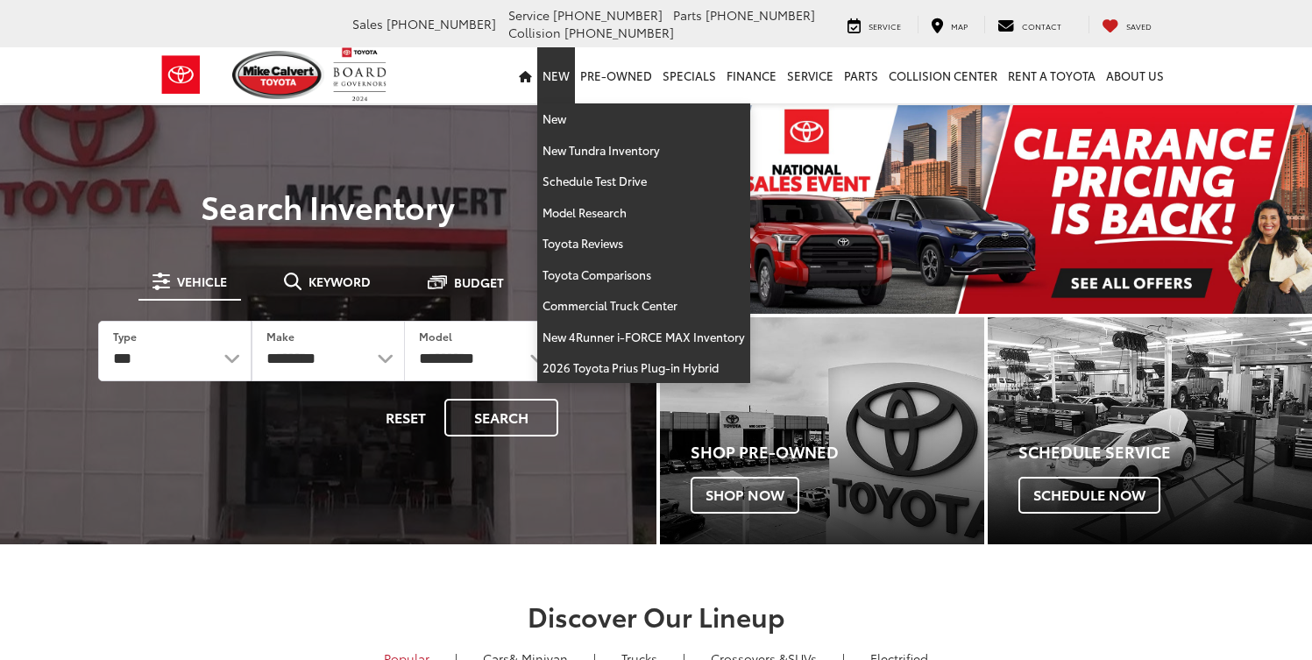 The width and height of the screenshot is (1312, 660). Describe the element at coordinates (644, 181) in the screenshot. I see `a: Schedule Test Drive` at that location.